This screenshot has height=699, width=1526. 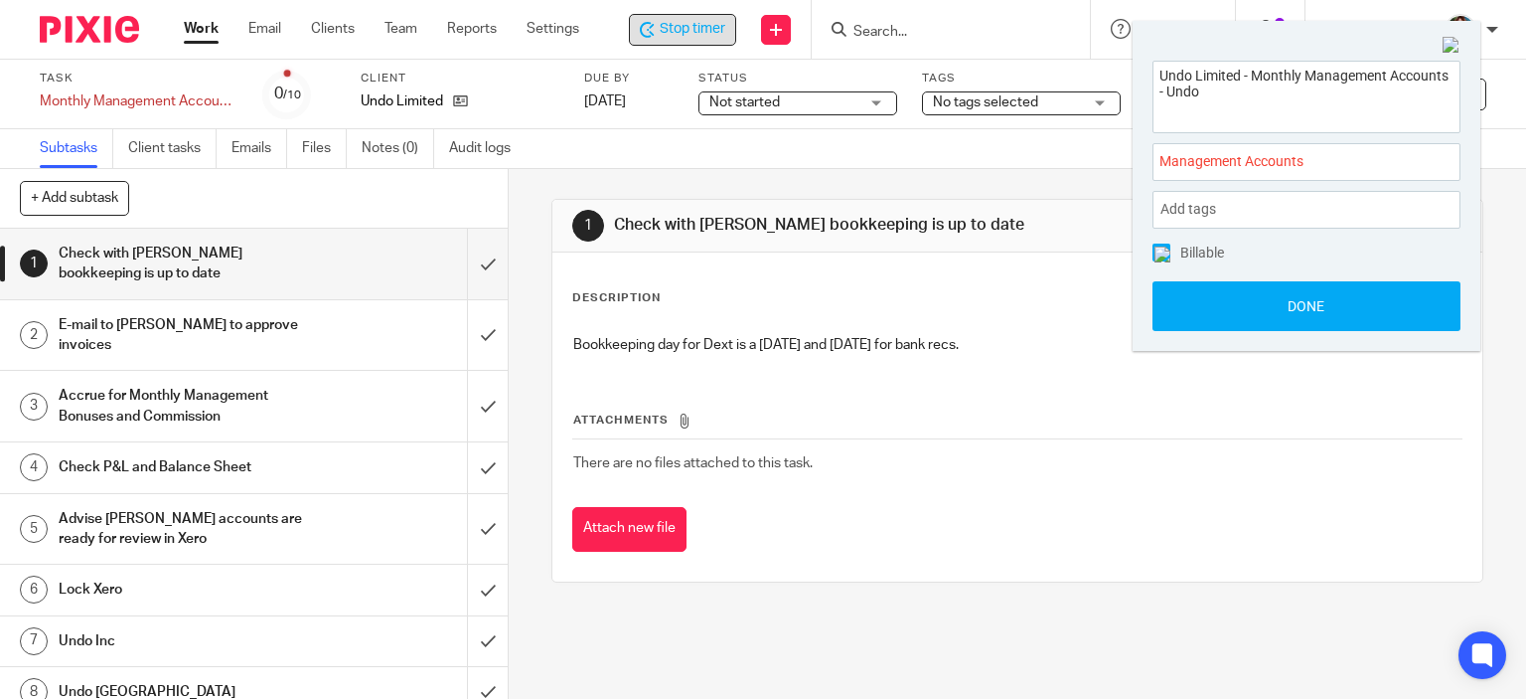 What do you see at coordinates (34, 467) in the screenshot?
I see `div: 4` at bounding box center [34, 467].